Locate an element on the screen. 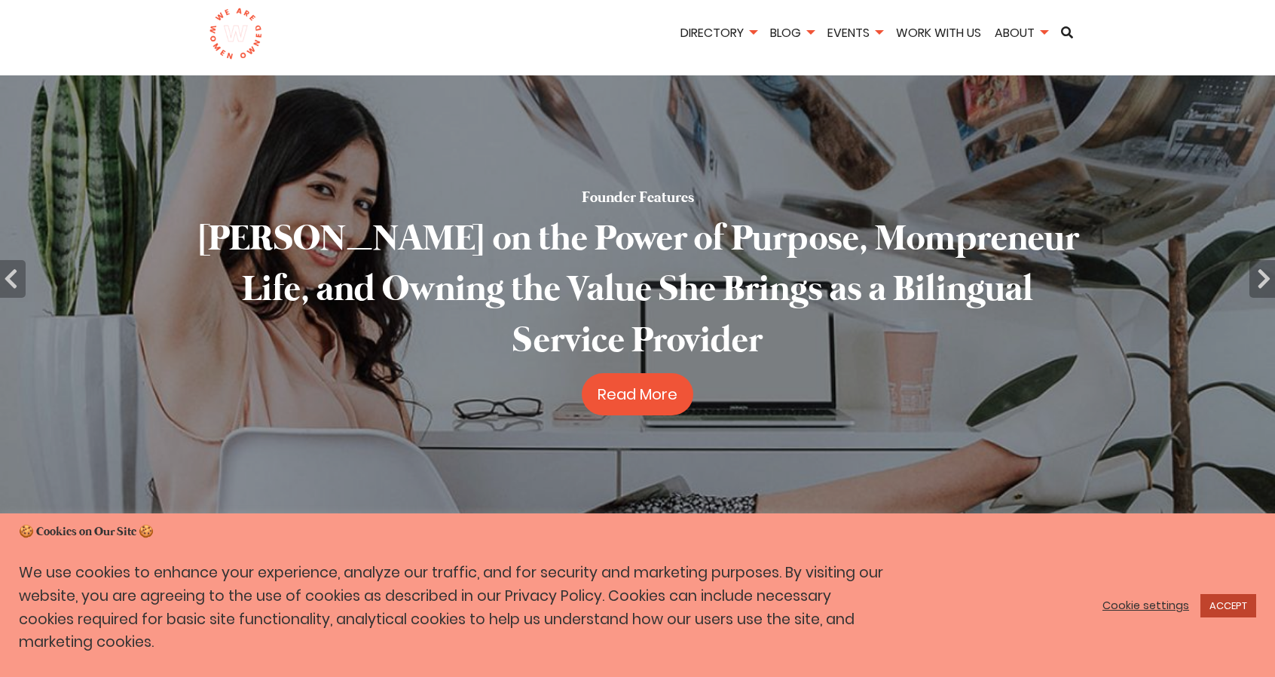  a: Work With Us is located at coordinates (938, 32).